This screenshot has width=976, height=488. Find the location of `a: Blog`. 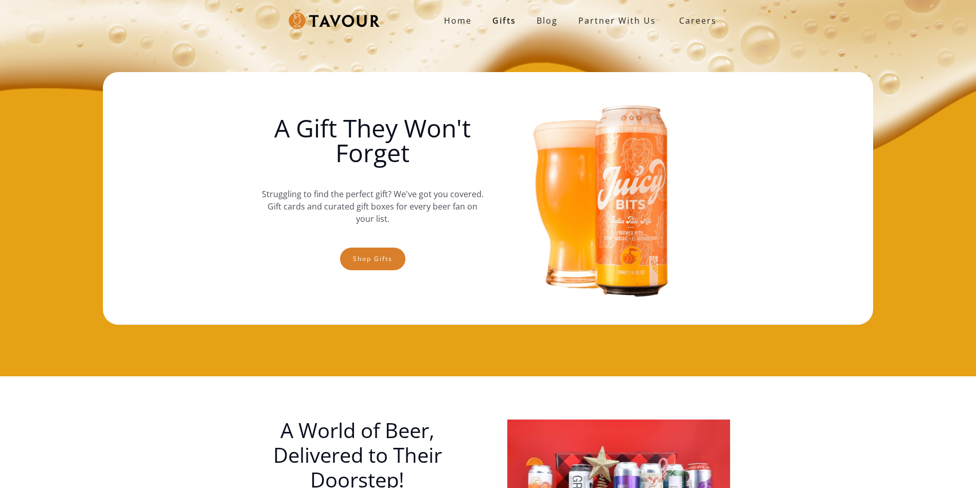

a: Blog is located at coordinates (547, 21).